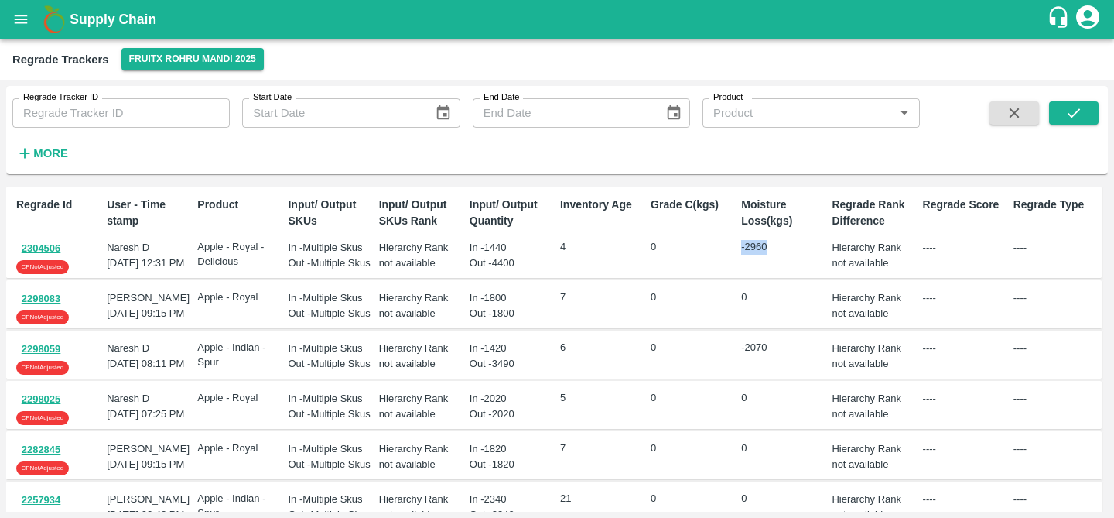 The width and height of the screenshot is (1114, 518). Describe the element at coordinates (905, 113) in the screenshot. I see `button: Open` at that location.